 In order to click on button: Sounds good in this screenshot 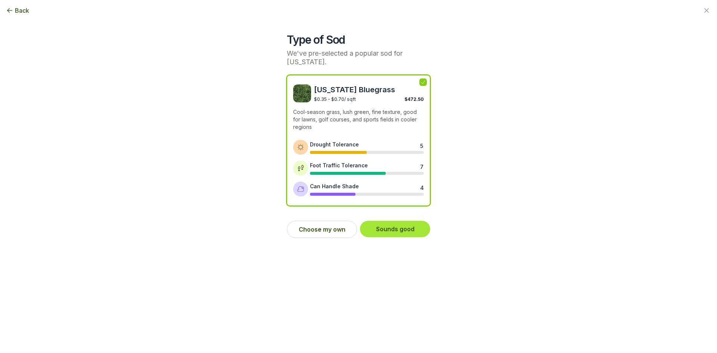, I will do `click(395, 229)`.